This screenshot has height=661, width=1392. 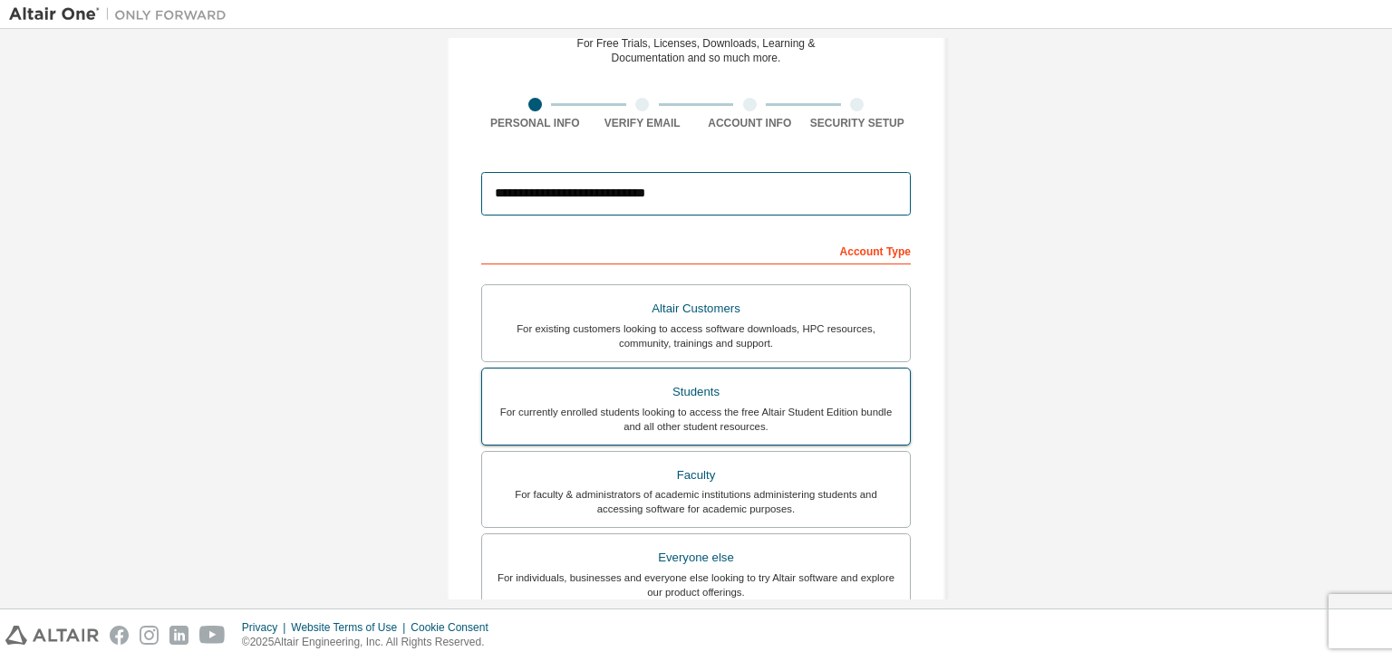 I want to click on p: © 2025 Altair Engineering, Inc. All Rights Reserved., so click(x=371, y=642).